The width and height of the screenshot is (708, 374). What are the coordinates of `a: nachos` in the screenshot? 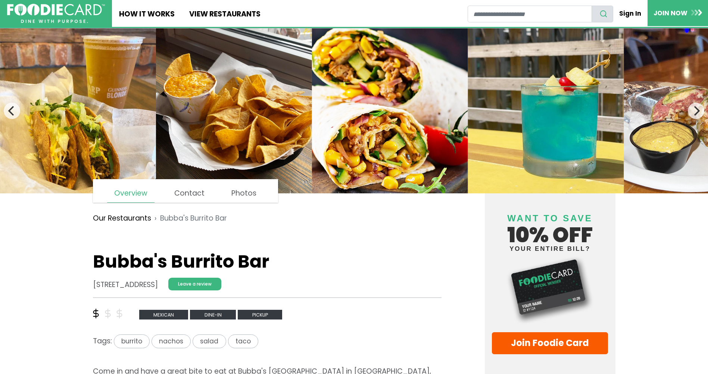 It's located at (172, 341).